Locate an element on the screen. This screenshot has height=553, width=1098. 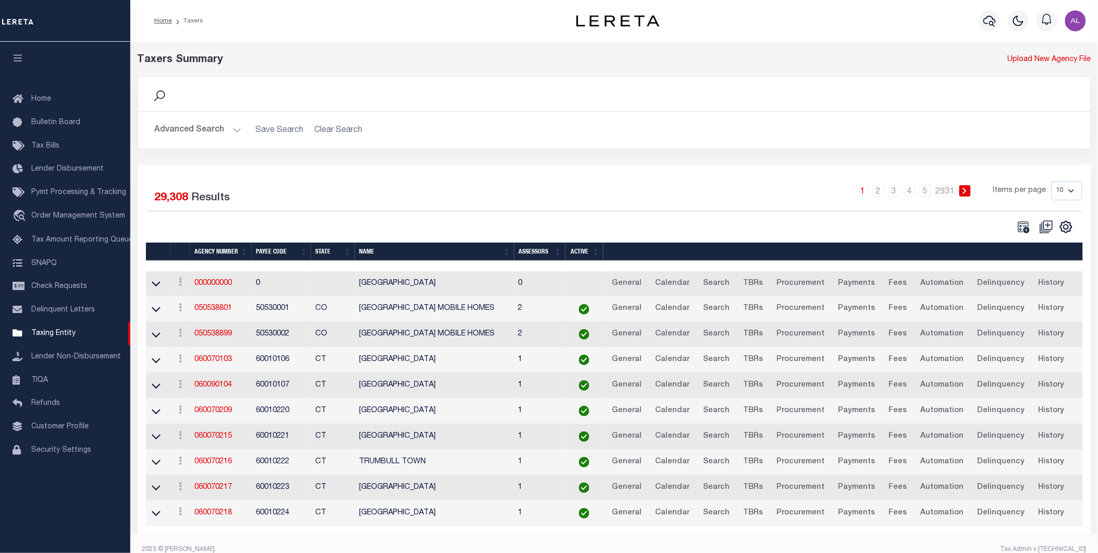
span: Items per page is located at coordinates (1020, 191).